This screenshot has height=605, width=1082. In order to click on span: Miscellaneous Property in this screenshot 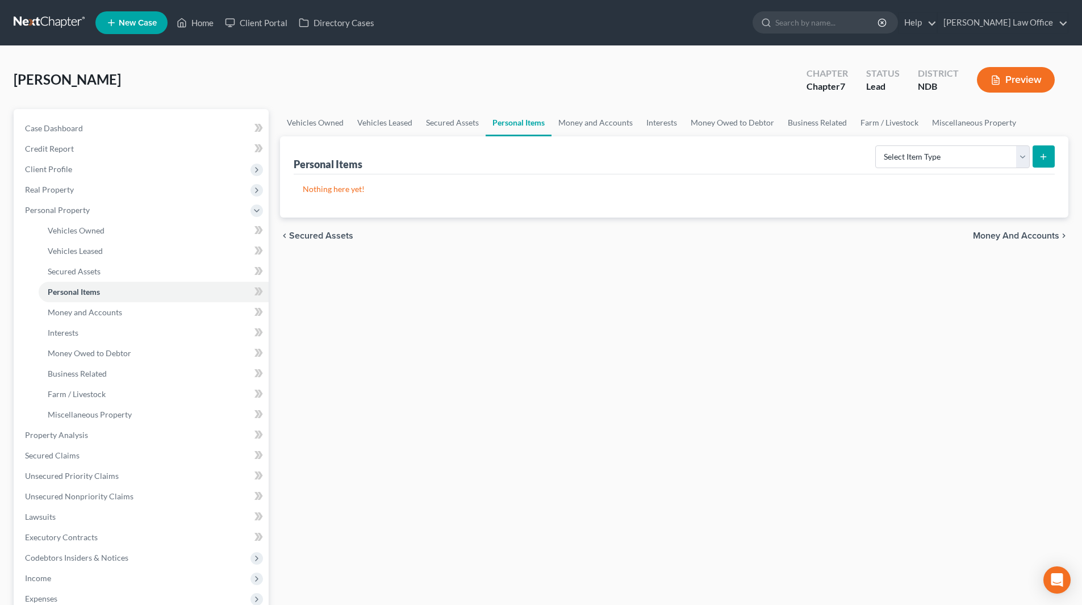, I will do `click(90, 414)`.